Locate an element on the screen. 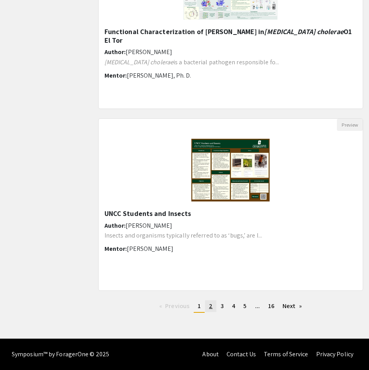 This screenshot has width=369, height=370. span: is a bacterial pathogen responsible fo... is located at coordinates (226, 62).